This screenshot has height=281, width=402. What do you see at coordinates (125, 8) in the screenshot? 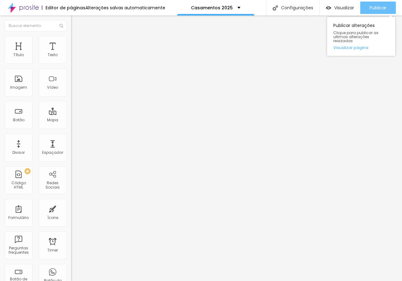
I see `div: Alterações salvas automaticamente` at bounding box center [125, 8].